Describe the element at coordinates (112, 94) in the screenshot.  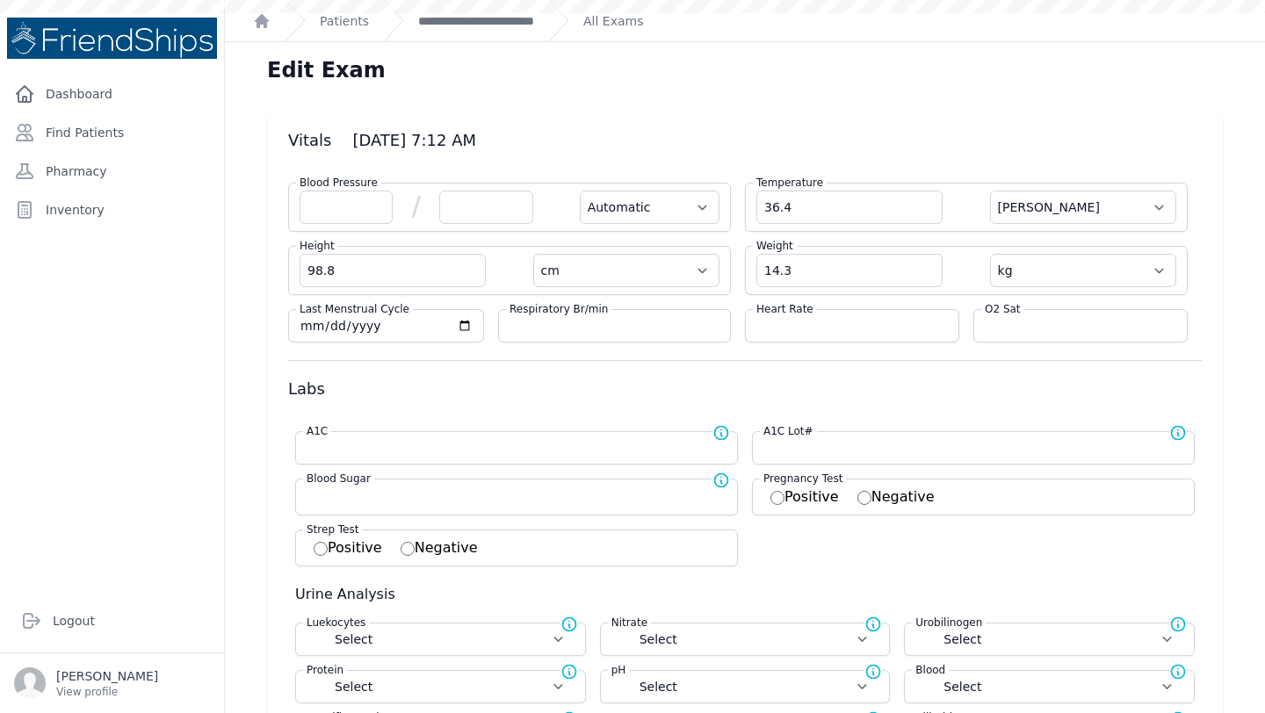
I see `a: Dashboard` at that location.